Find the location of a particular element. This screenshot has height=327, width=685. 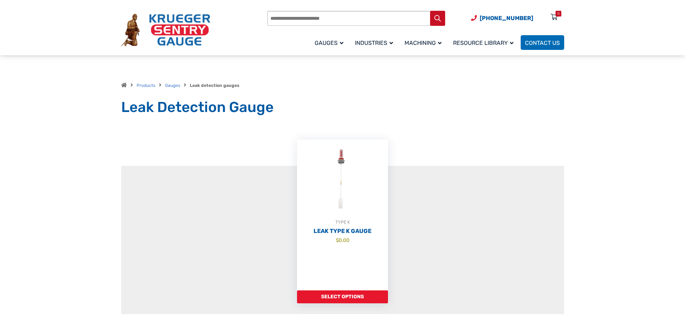

a: TYPE KLeak Type K Gauge $0.00 is located at coordinates (342, 215).